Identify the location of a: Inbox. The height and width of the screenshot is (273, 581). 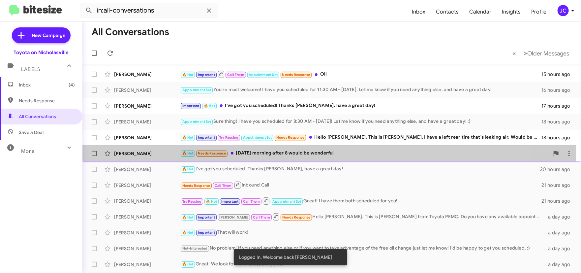
(419, 12).